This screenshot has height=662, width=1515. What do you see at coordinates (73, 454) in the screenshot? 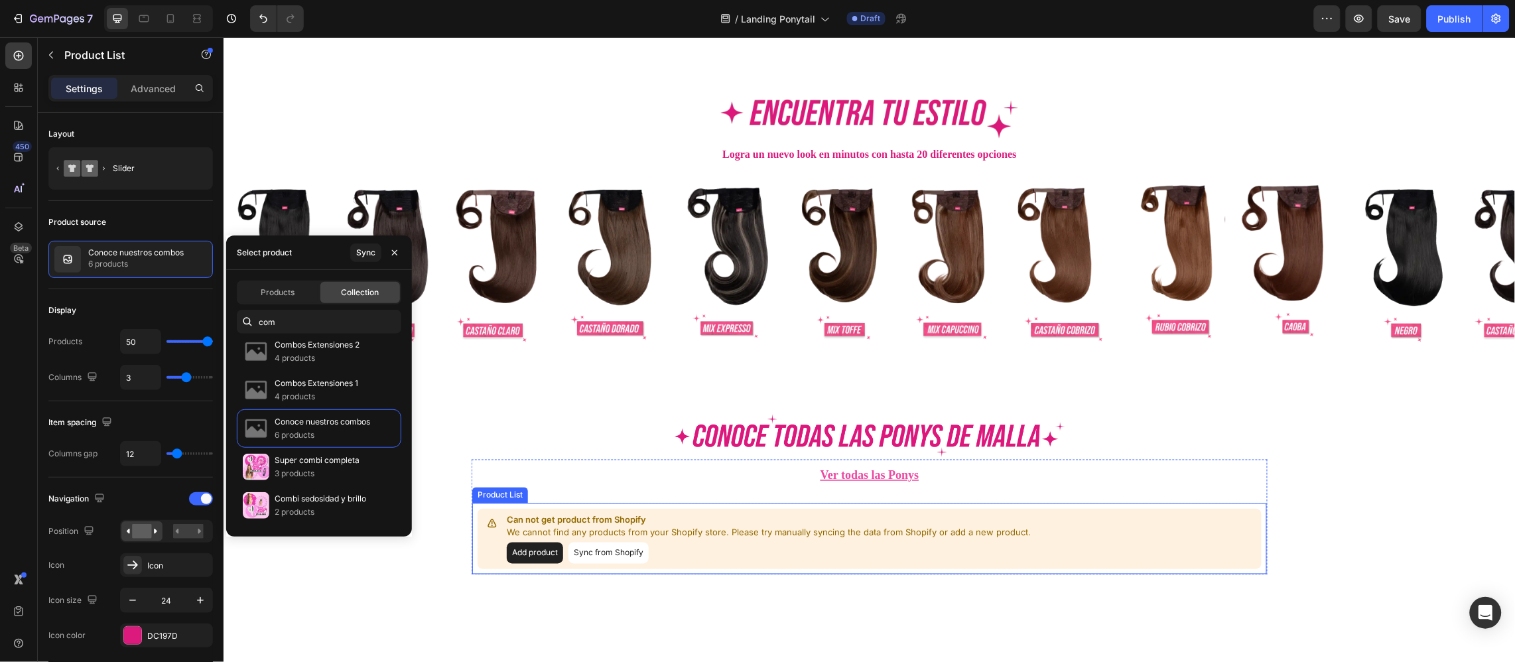
I see `div: Columns gap` at bounding box center [73, 454].